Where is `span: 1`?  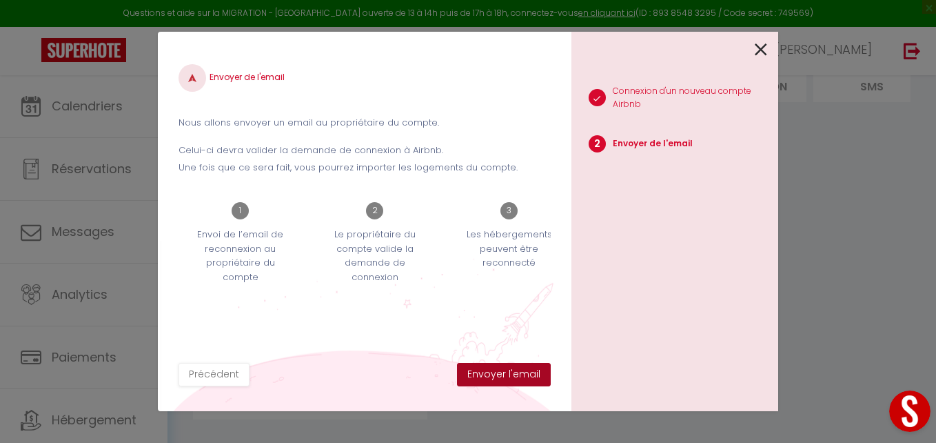
span: 1 is located at coordinates (240, 210).